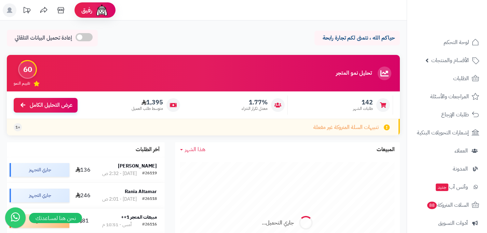  What do you see at coordinates (447, 115) in the screenshot?
I see `a: طلبات الإرجاع` at bounding box center [447, 115].